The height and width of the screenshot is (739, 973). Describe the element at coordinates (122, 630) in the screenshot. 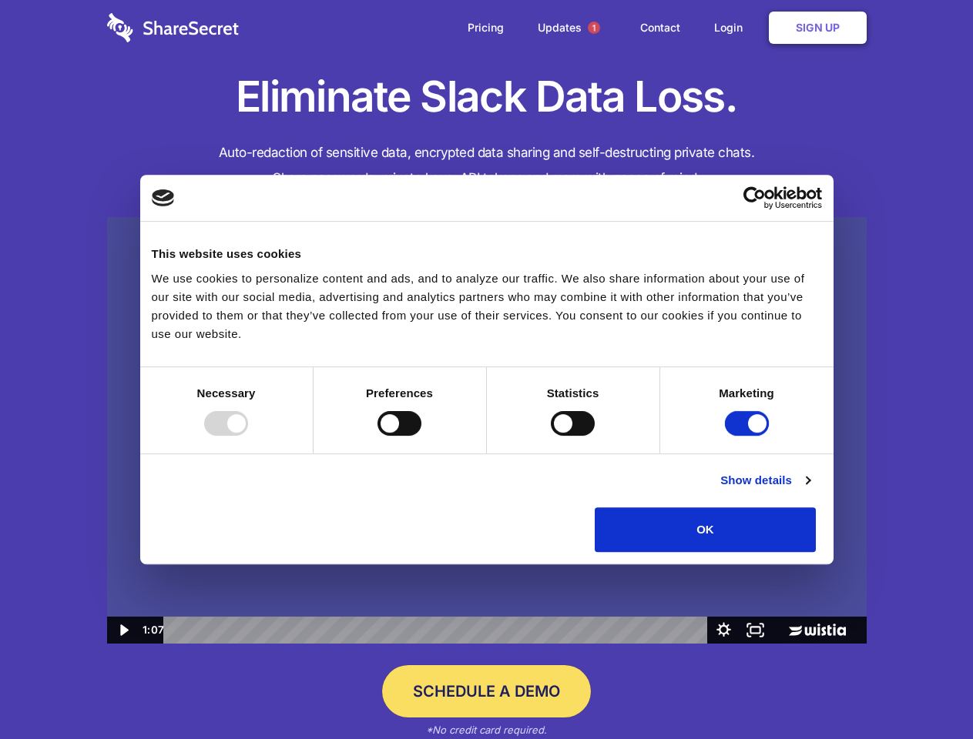

I see `button: Play Video` at that location.